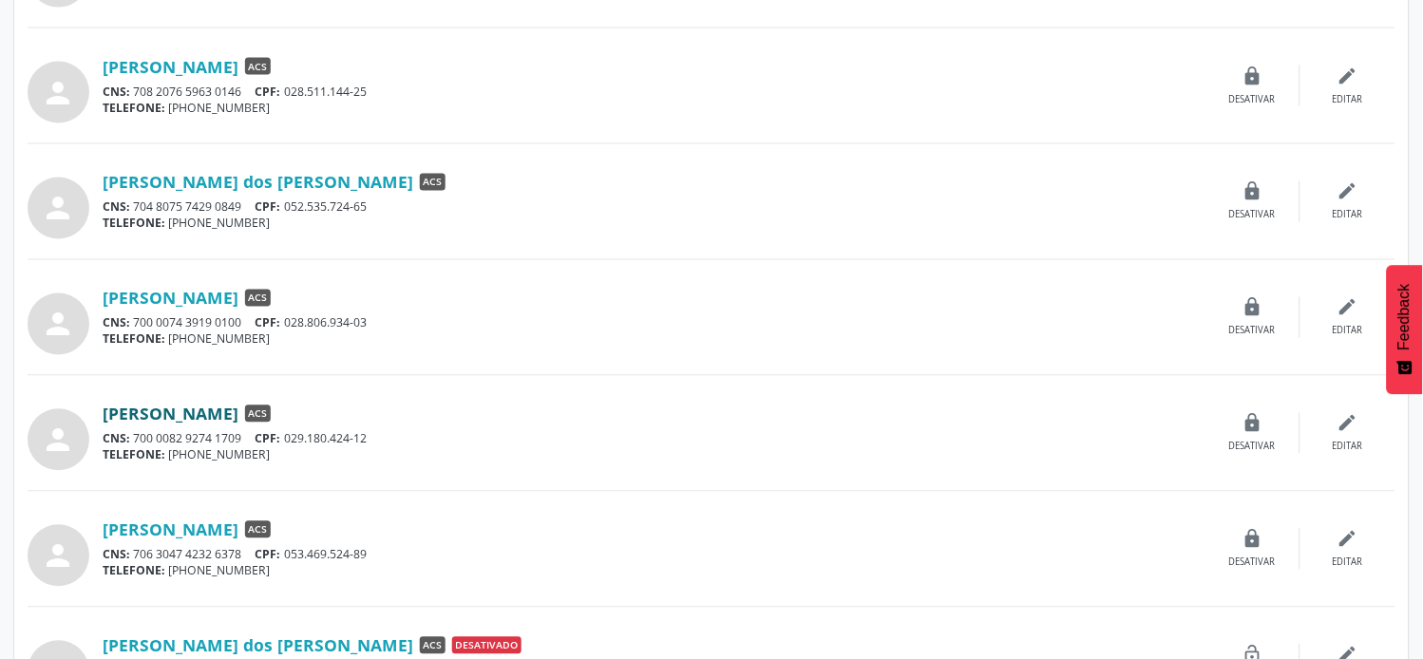 Image resolution: width=1423 pixels, height=659 pixels. Describe the element at coordinates (486, 646) in the screenshot. I see `span: Desativado` at that location.